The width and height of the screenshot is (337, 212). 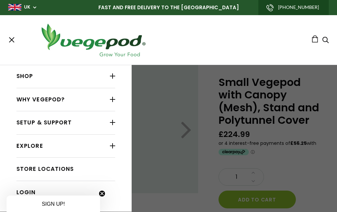 What do you see at coordinates (66, 146) in the screenshot?
I see `a: Explore` at bounding box center [66, 146].